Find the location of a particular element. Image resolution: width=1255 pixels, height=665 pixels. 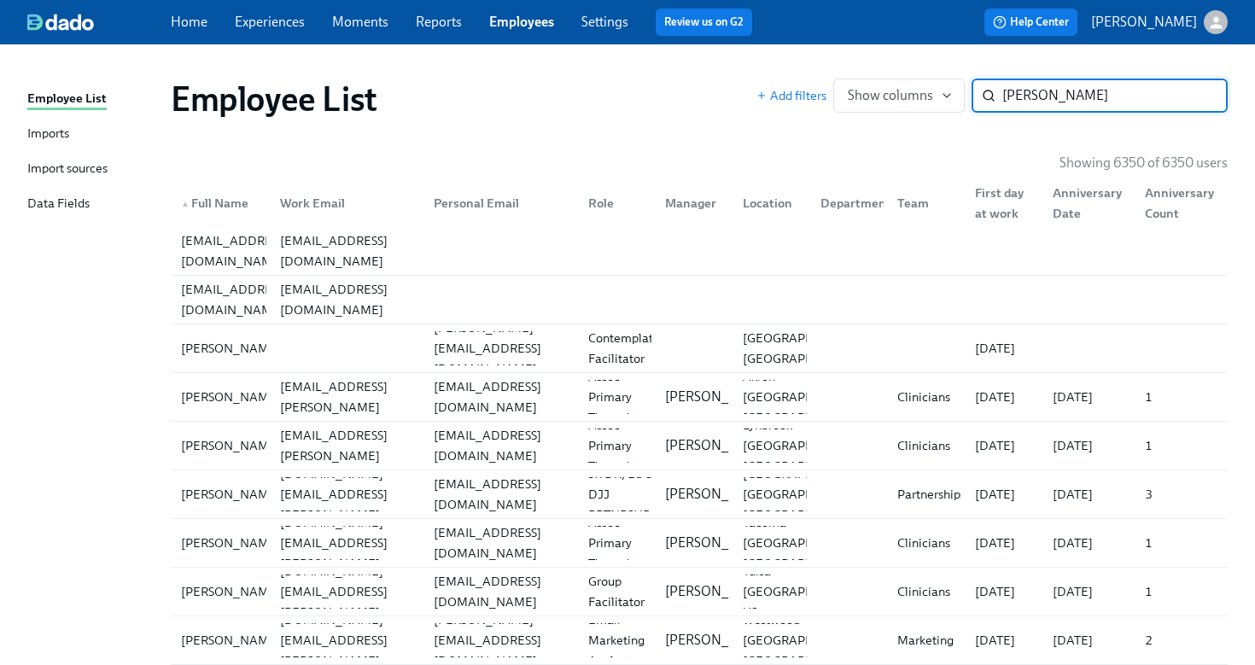

a: Employee List is located at coordinates (92, 99).